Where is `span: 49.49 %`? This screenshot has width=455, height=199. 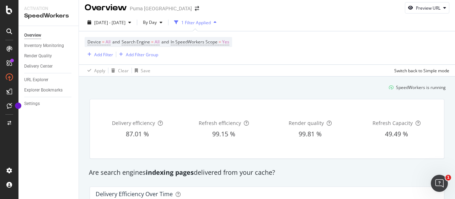 span: 49.49 % is located at coordinates (396, 134).